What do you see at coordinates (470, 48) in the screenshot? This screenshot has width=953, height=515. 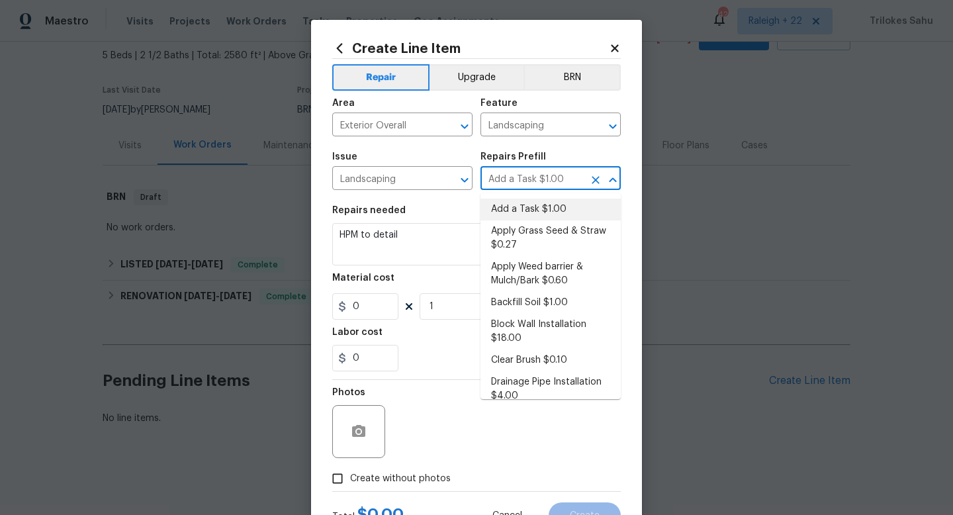 I see `h2: Create Line Item` at bounding box center [470, 48].